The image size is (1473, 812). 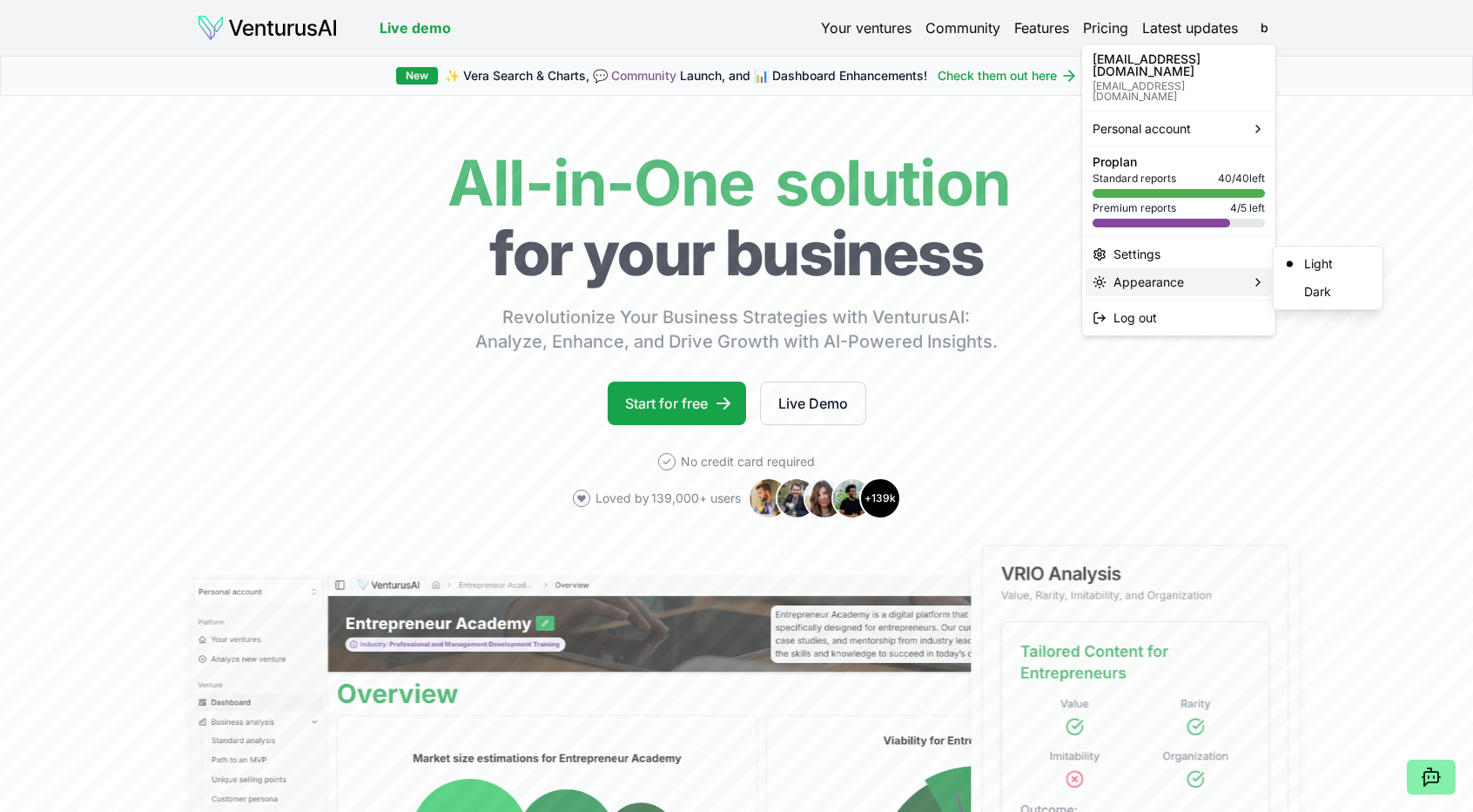 I want to click on div: Light, so click(x=1328, y=263).